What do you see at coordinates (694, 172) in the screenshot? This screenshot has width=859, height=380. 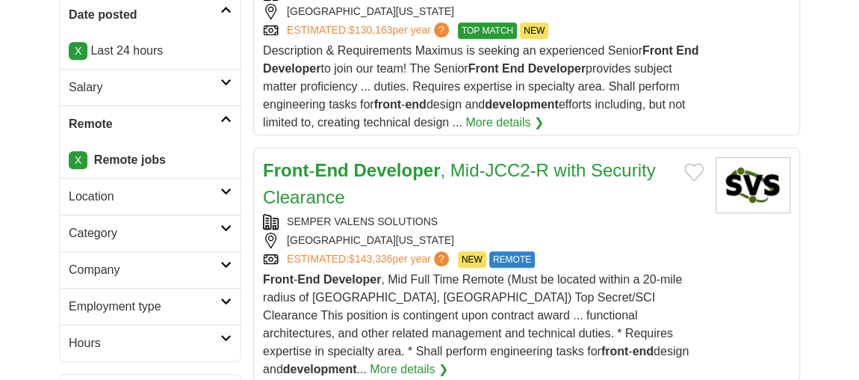 I see `button: Add to favorite jobs` at bounding box center [694, 172].